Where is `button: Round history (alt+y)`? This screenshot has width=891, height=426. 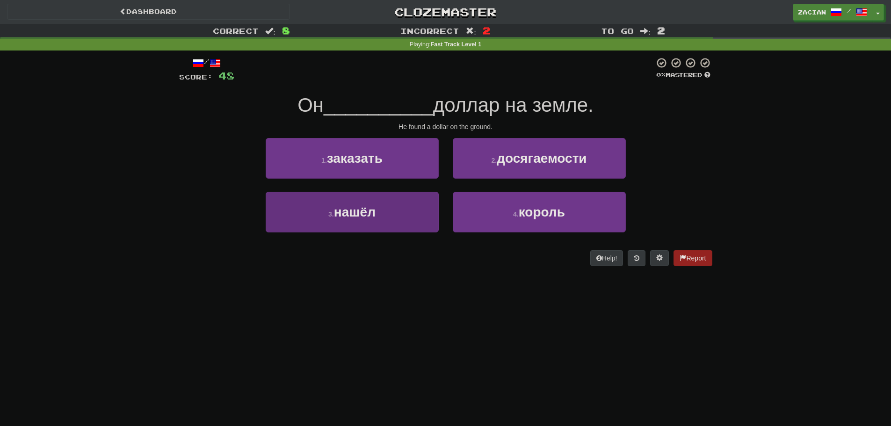
button: Round history (alt+y) is located at coordinates (636, 258).